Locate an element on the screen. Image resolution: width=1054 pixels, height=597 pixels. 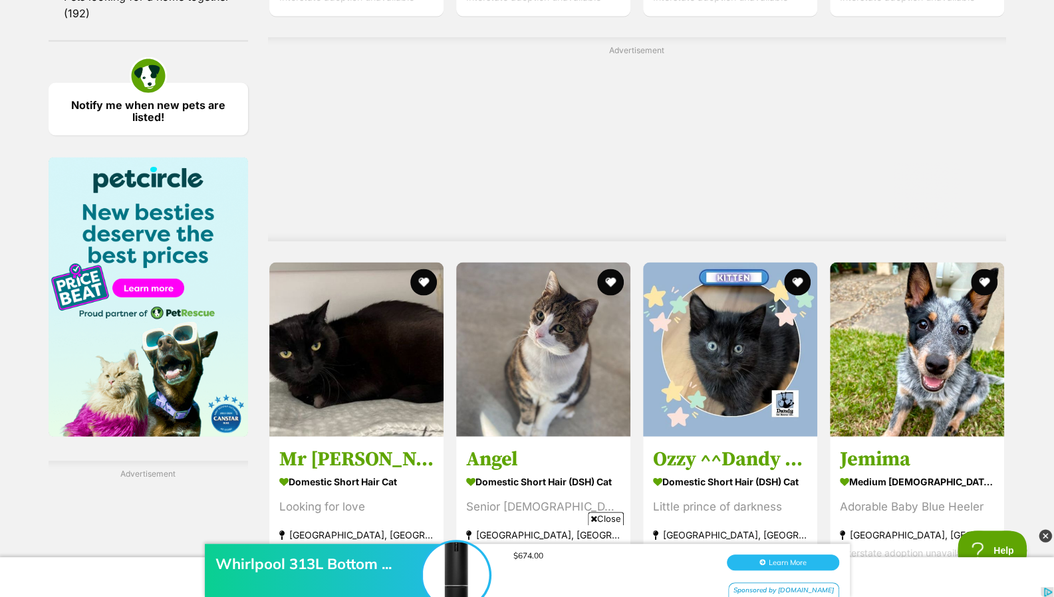
span: Close is located at coordinates (606, 519).